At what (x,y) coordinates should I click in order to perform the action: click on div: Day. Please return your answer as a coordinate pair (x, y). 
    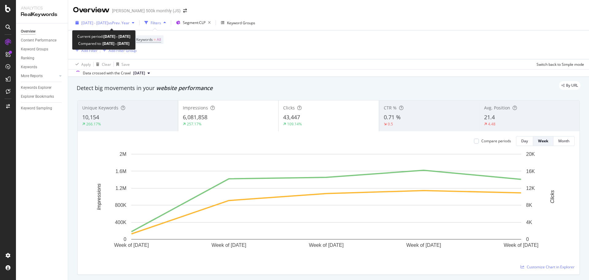
    Looking at the image, I should click on (525, 141).